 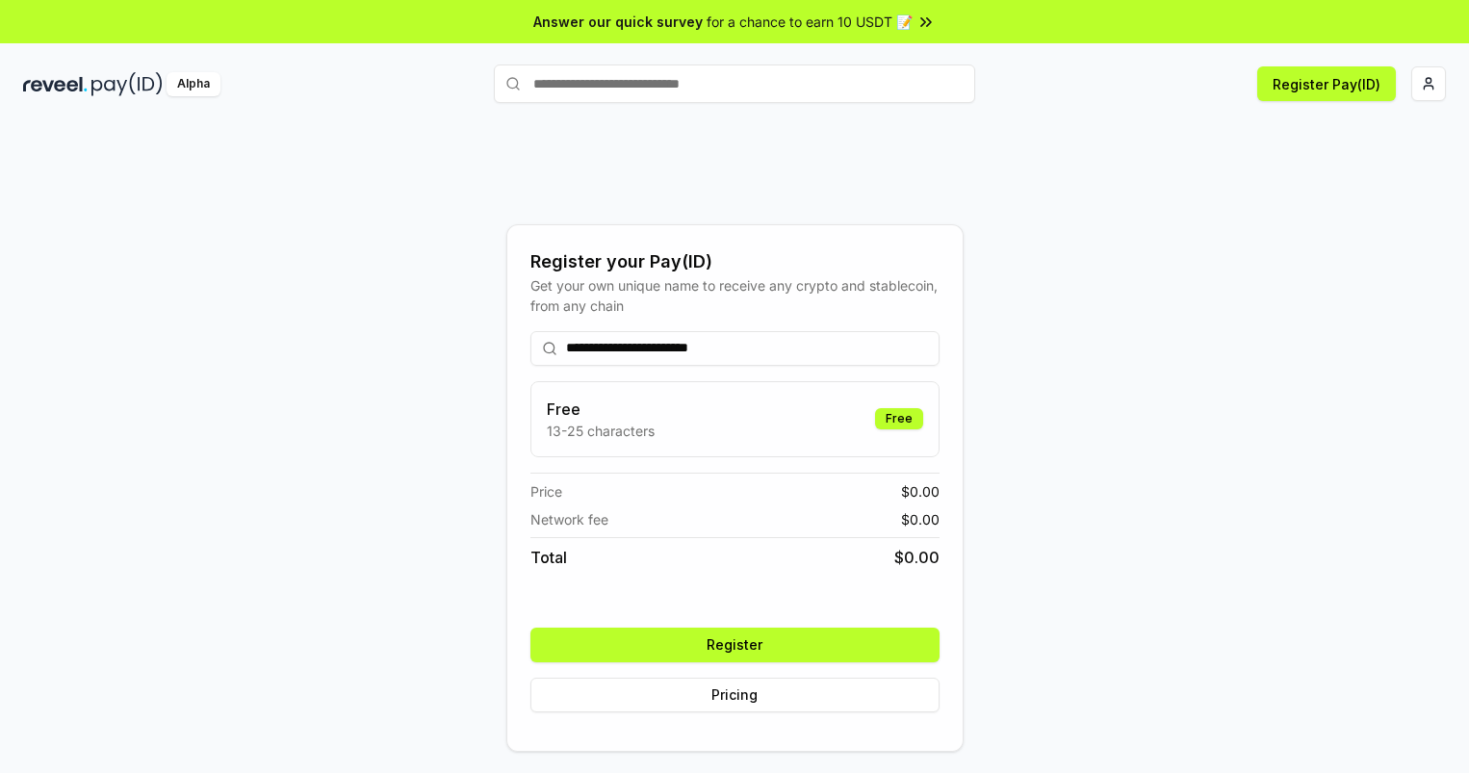 What do you see at coordinates (810, 21) in the screenshot?
I see `span: for a chance to earn 10 USDT 📝` at bounding box center [810, 21].